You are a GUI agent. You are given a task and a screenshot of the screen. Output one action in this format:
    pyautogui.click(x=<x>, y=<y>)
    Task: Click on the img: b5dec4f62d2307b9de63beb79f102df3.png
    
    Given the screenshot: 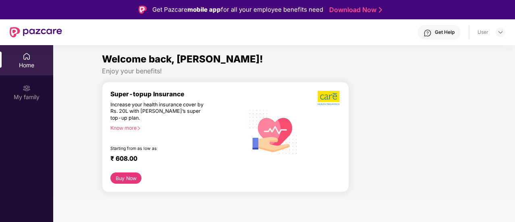 What is the action you would take?
    pyautogui.click(x=329, y=98)
    